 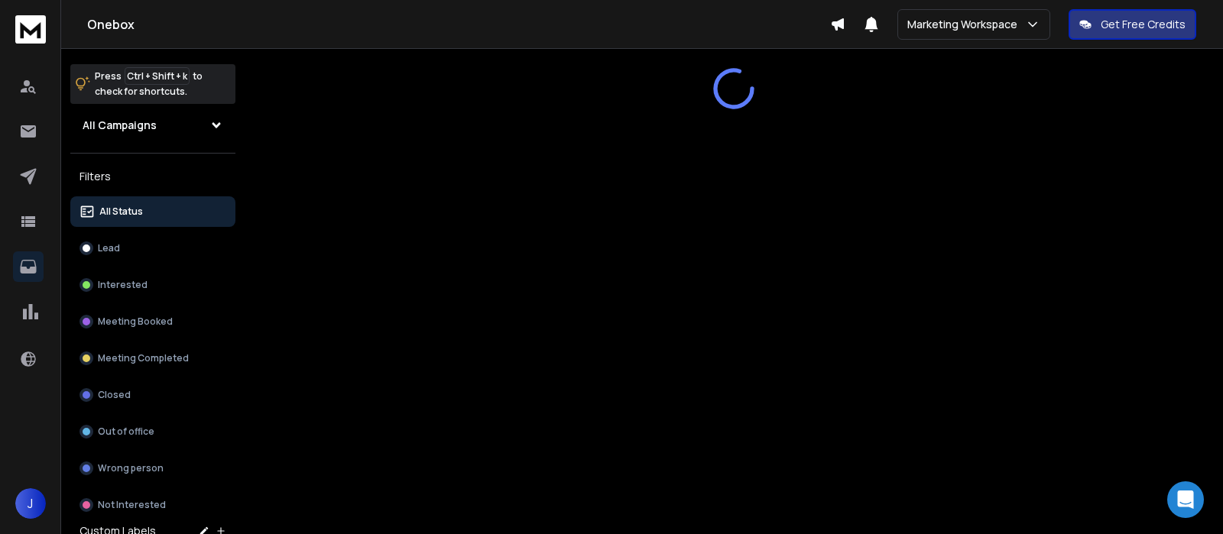 I want to click on h1: Onebox, so click(x=459, y=24).